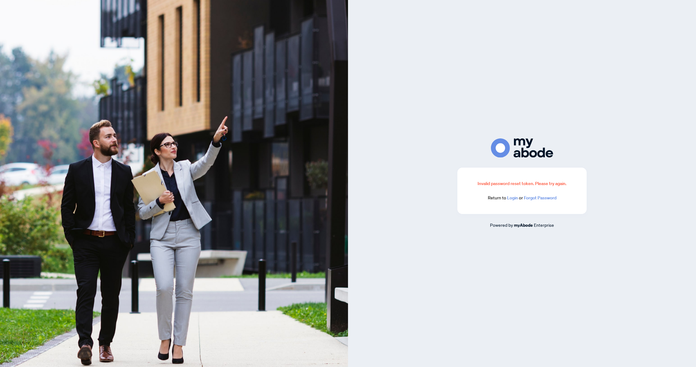 The height and width of the screenshot is (367, 696). What do you see at coordinates (522, 183) in the screenshot?
I see `div: Invalid password reset token. Please try again.` at bounding box center [522, 183].